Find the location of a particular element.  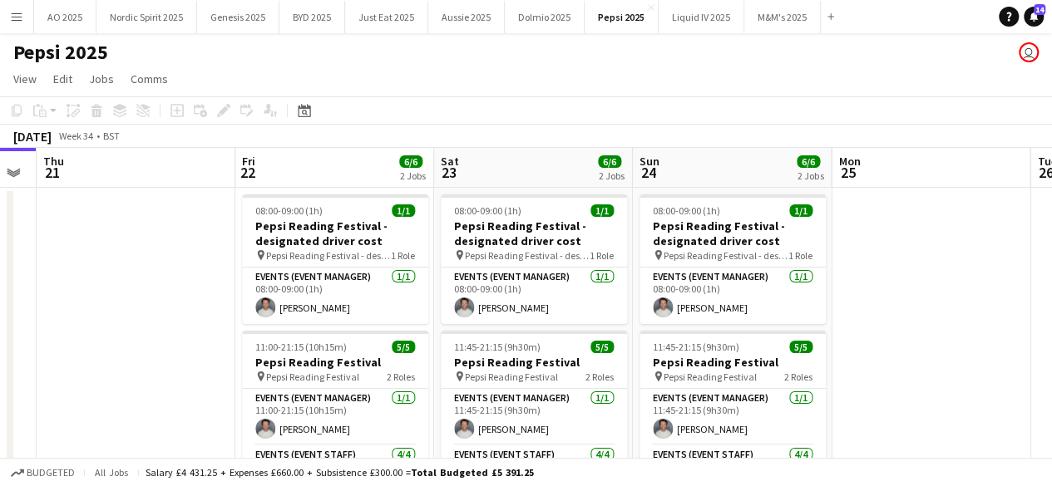

h1: Pepsi 2025 is located at coordinates (61, 52).